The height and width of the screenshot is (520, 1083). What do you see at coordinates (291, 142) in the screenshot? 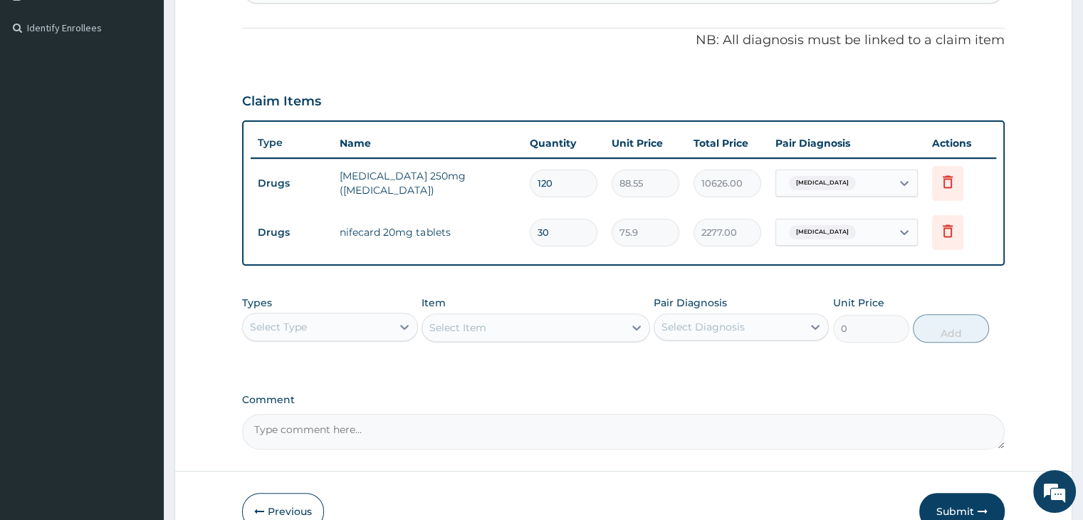
I see `th: Type` at bounding box center [291, 142].